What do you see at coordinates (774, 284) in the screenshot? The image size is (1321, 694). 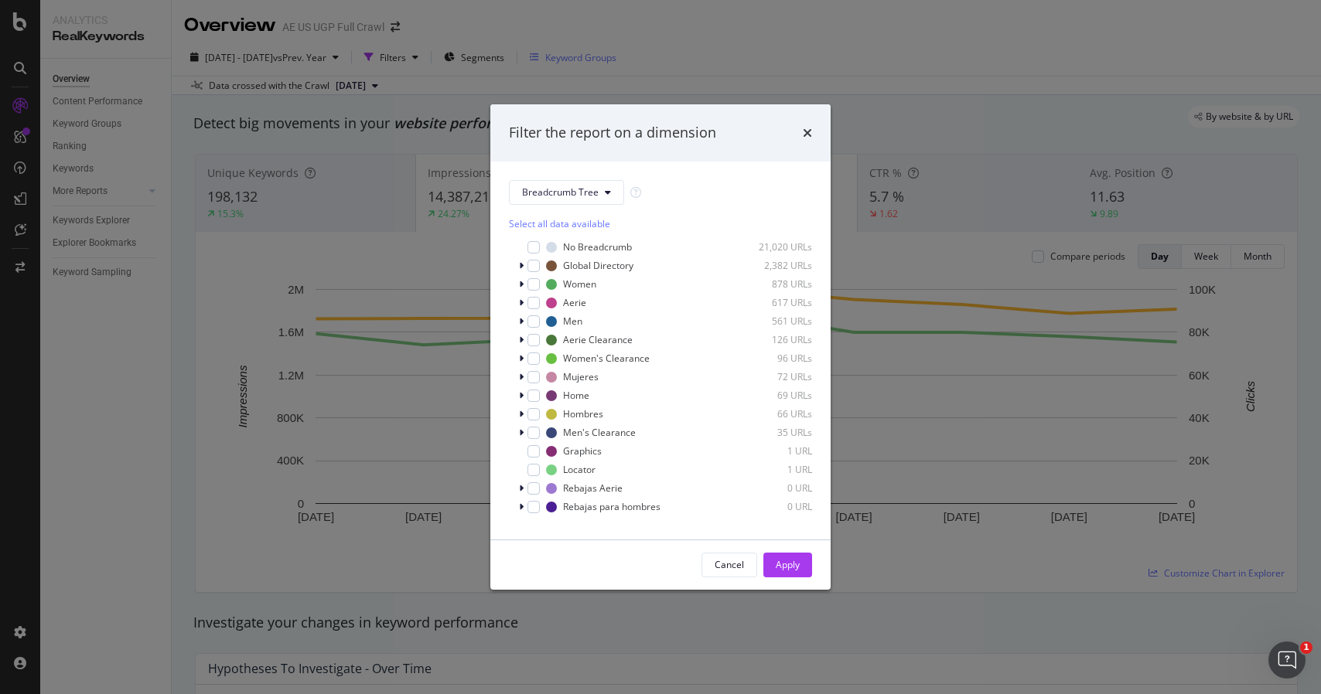 I see `div: 878 URLs` at bounding box center [774, 284].